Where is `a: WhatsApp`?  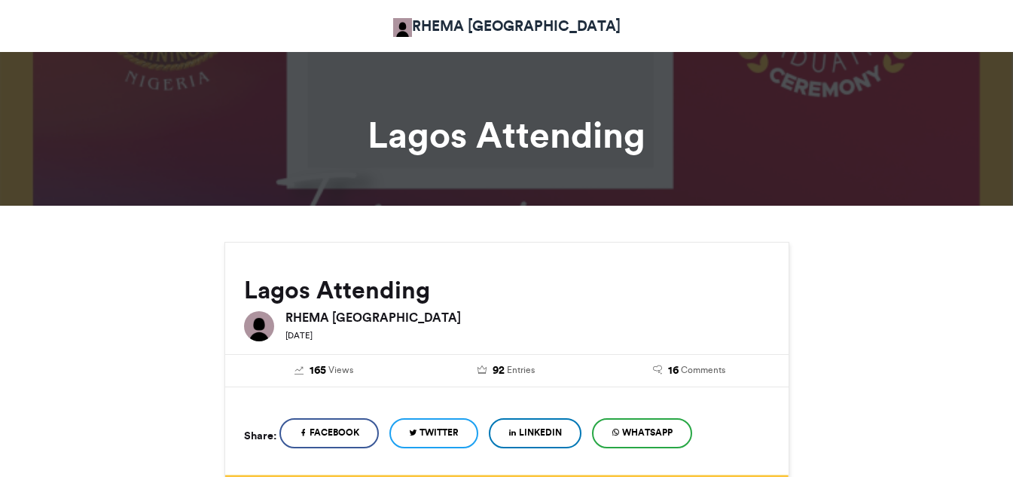 a: WhatsApp is located at coordinates (642, 433).